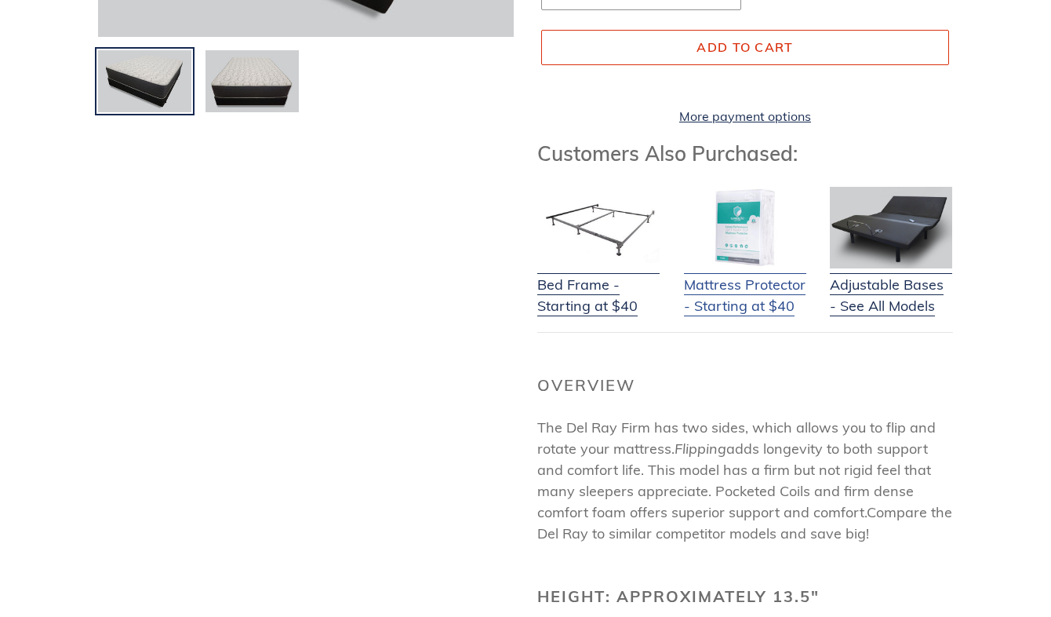  What do you see at coordinates (745, 385) in the screenshot?
I see `h2: Overview` at bounding box center [745, 385].